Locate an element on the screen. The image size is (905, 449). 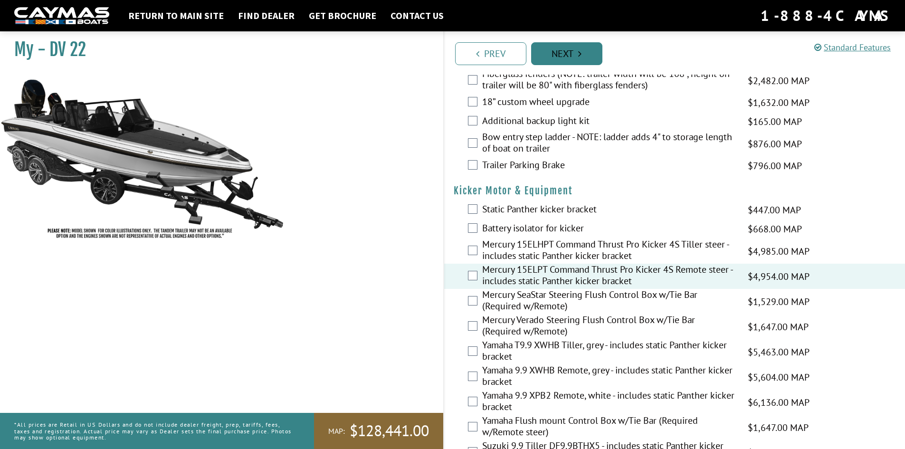
span: $5,604.00 MAP is located at coordinates (779, 377).